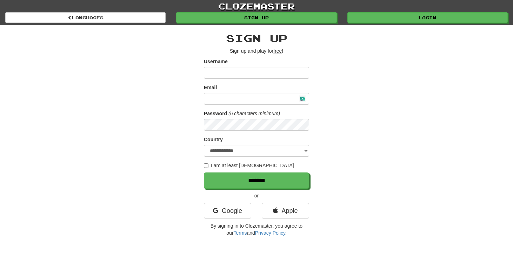 The image size is (513, 261). What do you see at coordinates (428, 18) in the screenshot?
I see `a: Login` at bounding box center [428, 18].